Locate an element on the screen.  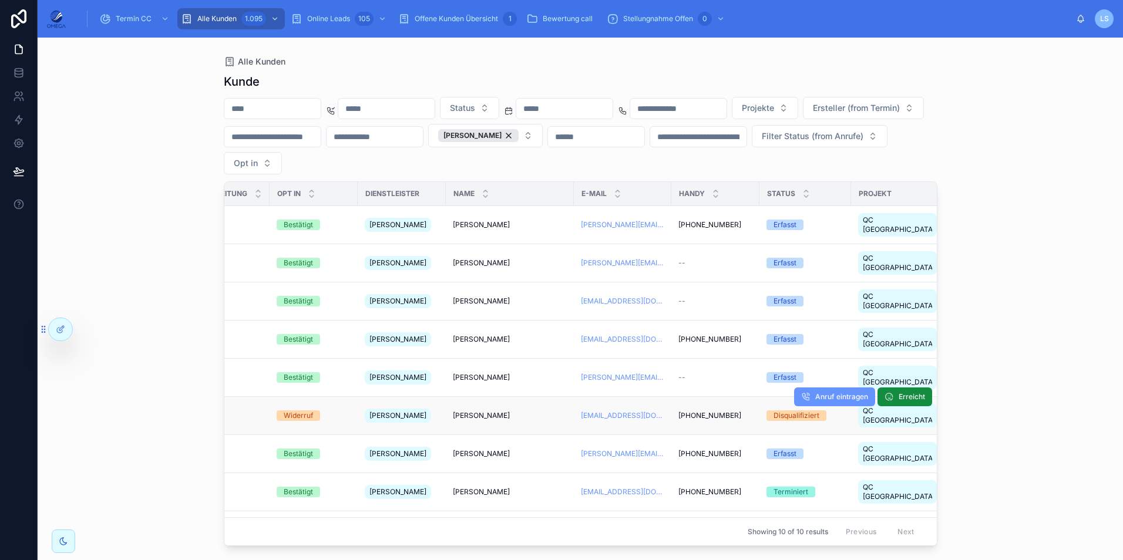
span: Termin CC is located at coordinates (133, 19).